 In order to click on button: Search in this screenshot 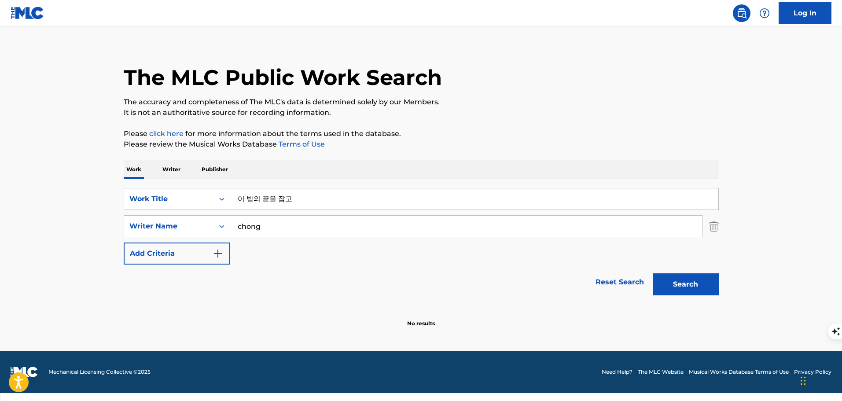, I will do `click(685, 284)`.